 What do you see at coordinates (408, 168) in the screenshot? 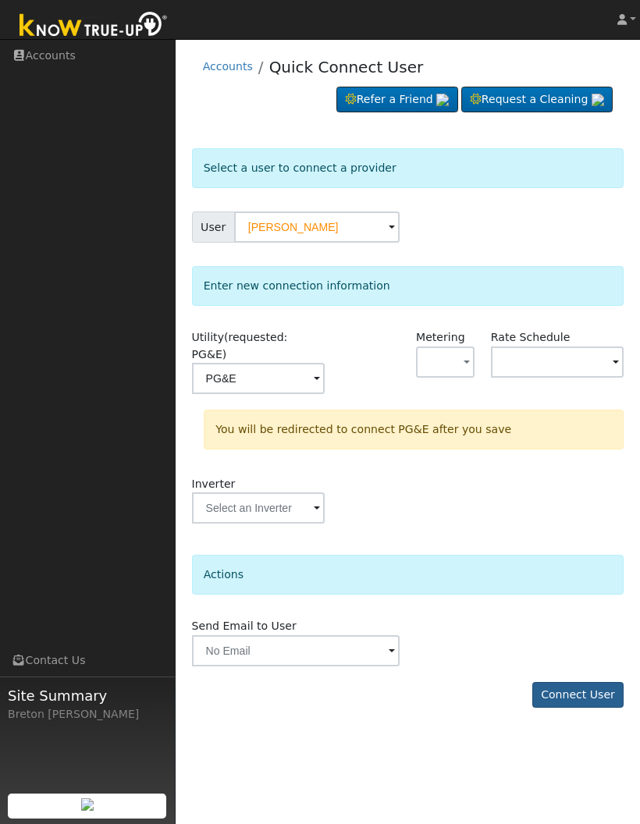
I see `div: Select a user to connect a provider` at bounding box center [408, 168].